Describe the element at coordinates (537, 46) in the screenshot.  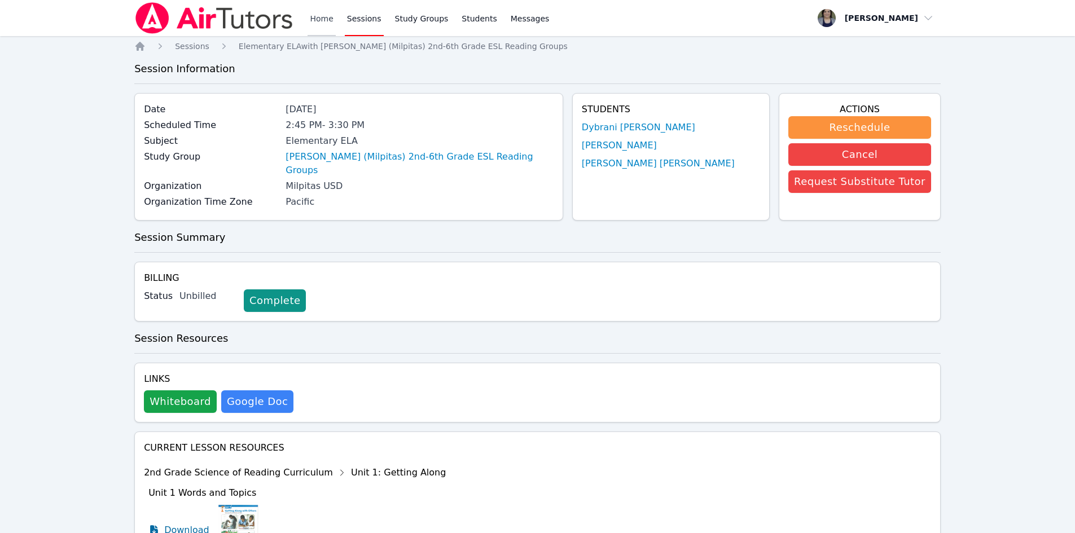
I see `nav: Breadcrumb` at that location.